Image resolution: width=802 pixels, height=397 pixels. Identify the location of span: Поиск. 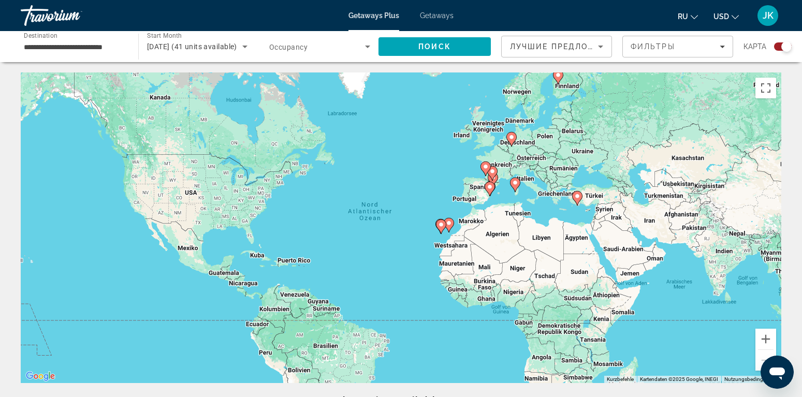
(434, 47).